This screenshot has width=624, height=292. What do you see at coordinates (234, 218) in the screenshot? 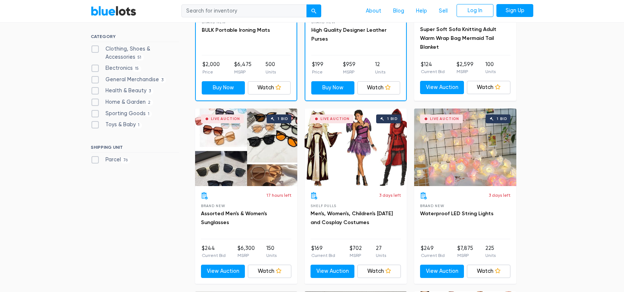
I see `a: Assorted Men's & Women's Sunglasses` at bounding box center [234, 218].